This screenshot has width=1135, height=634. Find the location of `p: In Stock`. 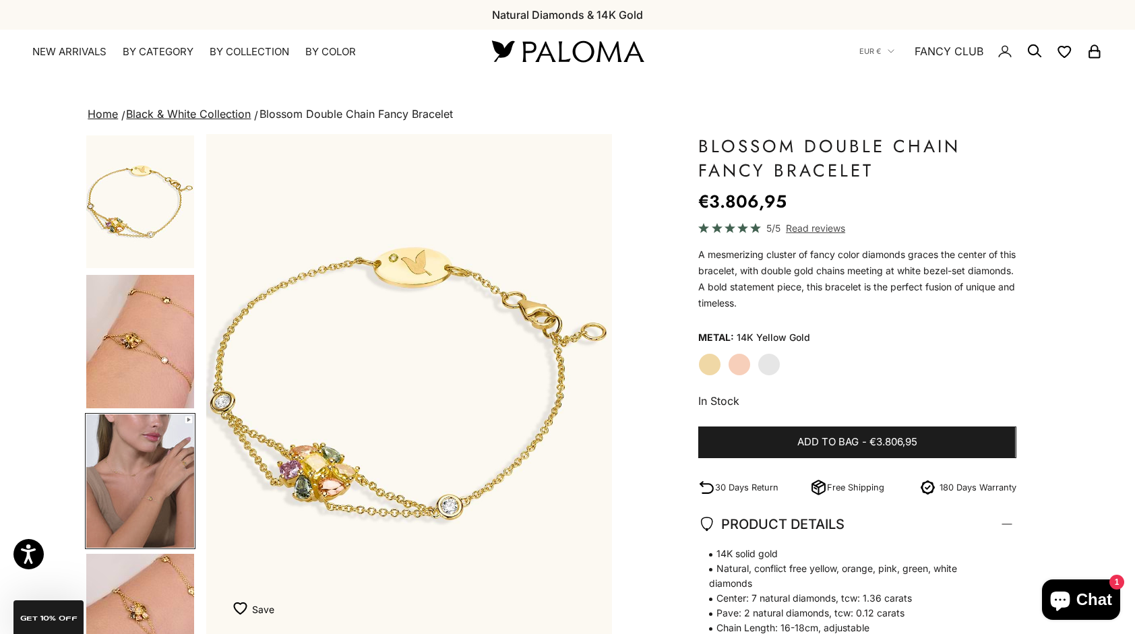

p: In Stock is located at coordinates (857, 401).